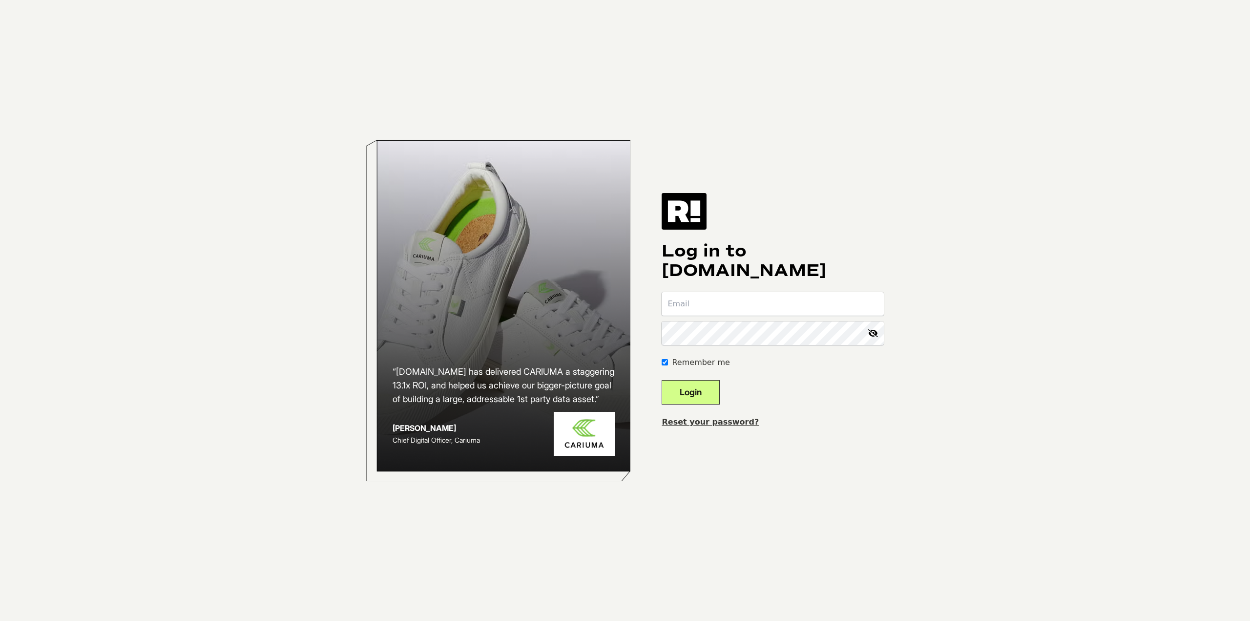  Describe the element at coordinates (772, 304) in the screenshot. I see `input: Email` at that location.